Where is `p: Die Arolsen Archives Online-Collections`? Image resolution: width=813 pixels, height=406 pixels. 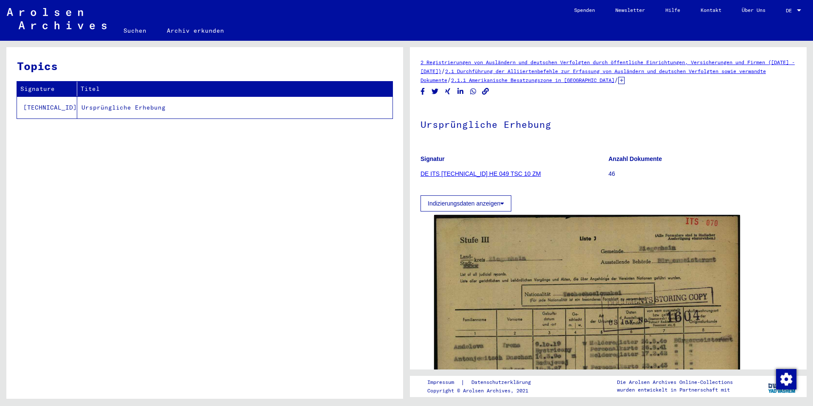 p: Die Arolsen Archives Online-Collections is located at coordinates (675, 382).